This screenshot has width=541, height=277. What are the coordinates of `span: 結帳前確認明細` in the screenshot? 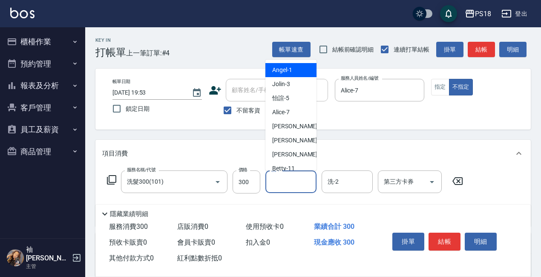 It's located at (353, 49).